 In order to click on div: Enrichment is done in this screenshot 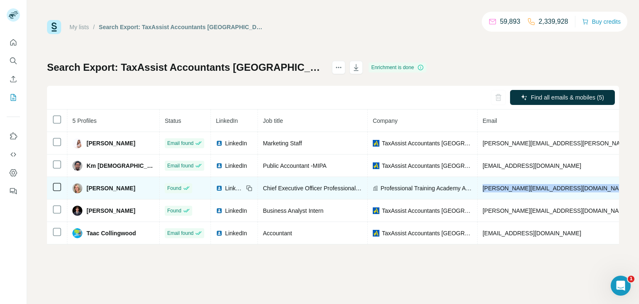, I will do `click(397, 67)`.